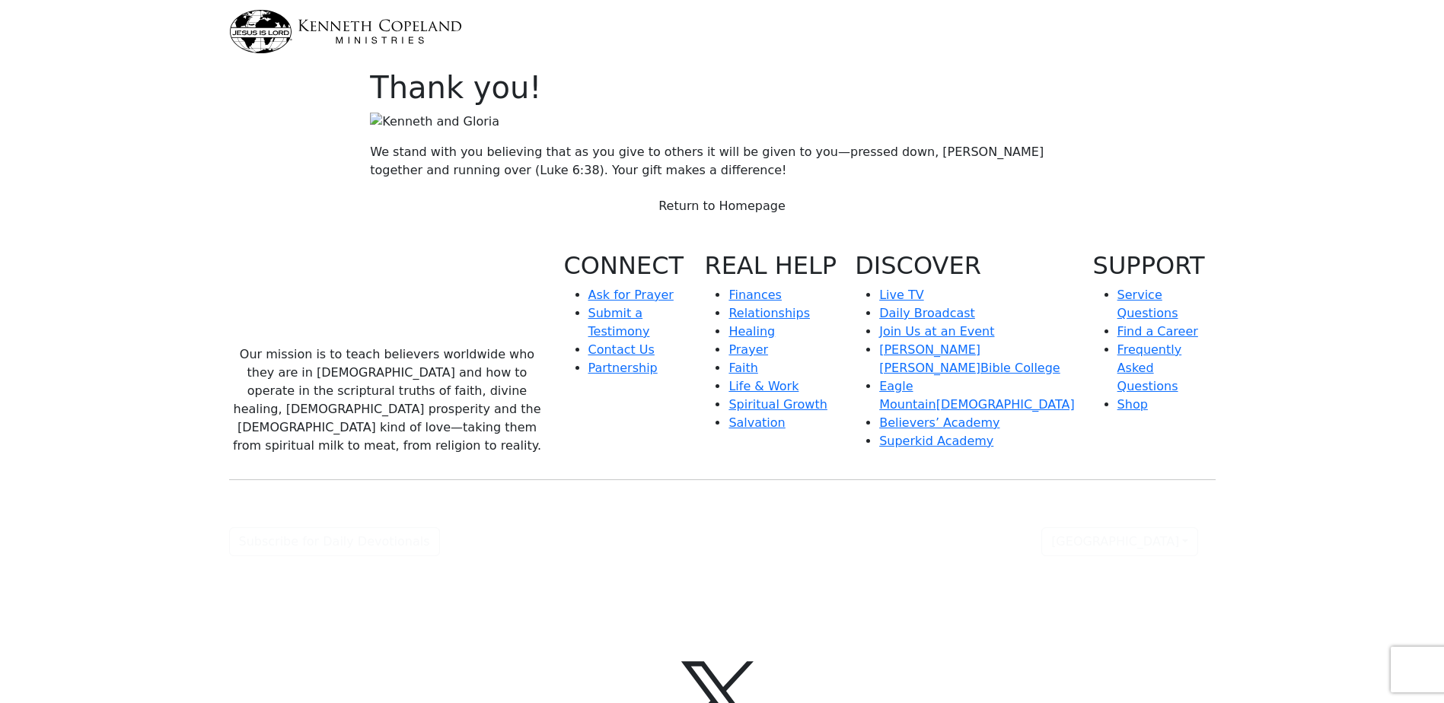 The width and height of the screenshot is (1444, 703). What do you see at coordinates (1148, 304) in the screenshot?
I see `a: Service Questions` at bounding box center [1148, 304].